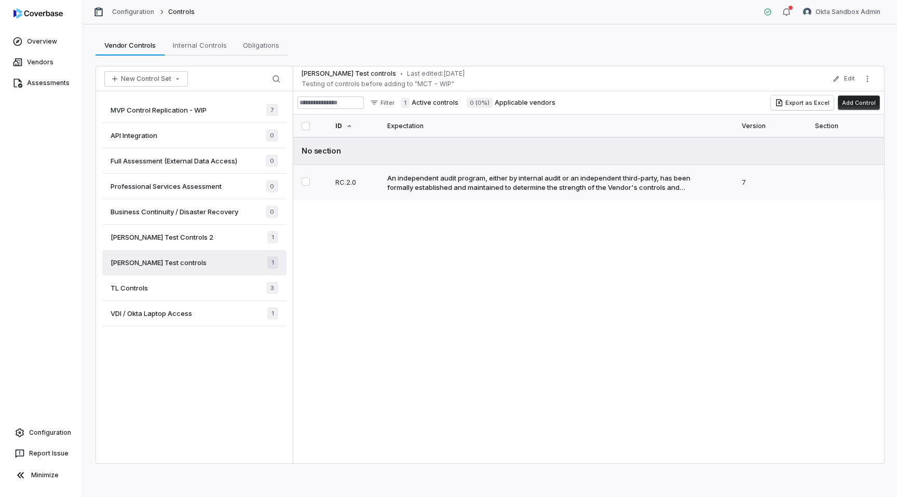 This screenshot has width=897, height=497. What do you see at coordinates (480, 103) in the screenshot?
I see `span: 0 (0%)` at bounding box center [480, 103].